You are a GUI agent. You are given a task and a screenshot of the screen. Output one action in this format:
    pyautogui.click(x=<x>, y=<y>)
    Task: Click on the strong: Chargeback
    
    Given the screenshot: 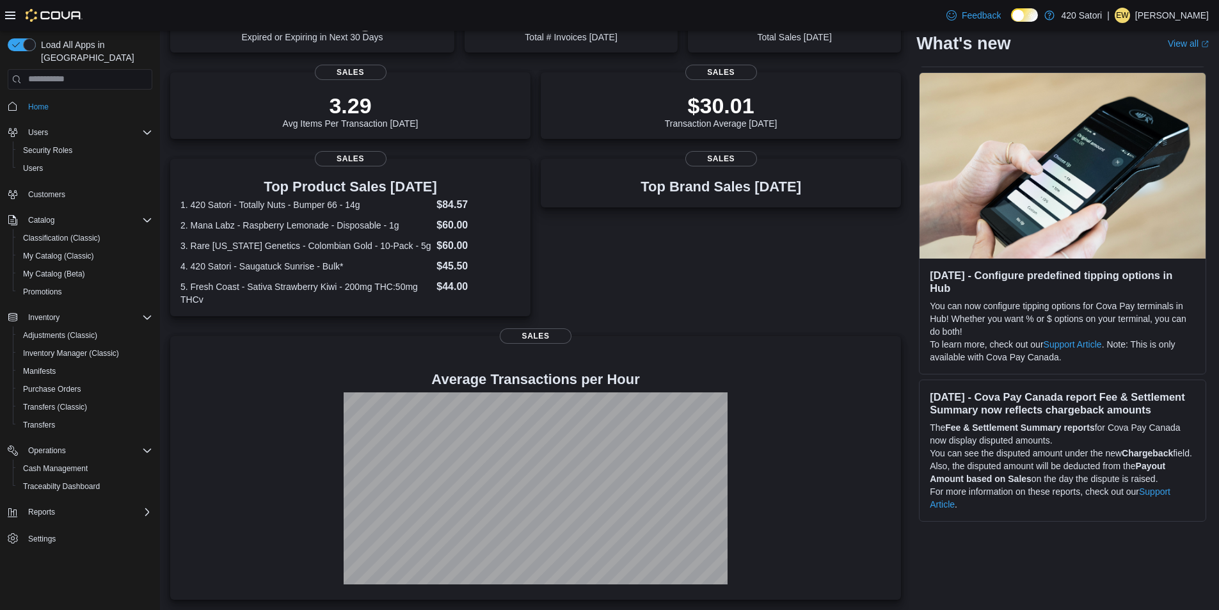 What is the action you would take?
    pyautogui.click(x=1147, y=453)
    